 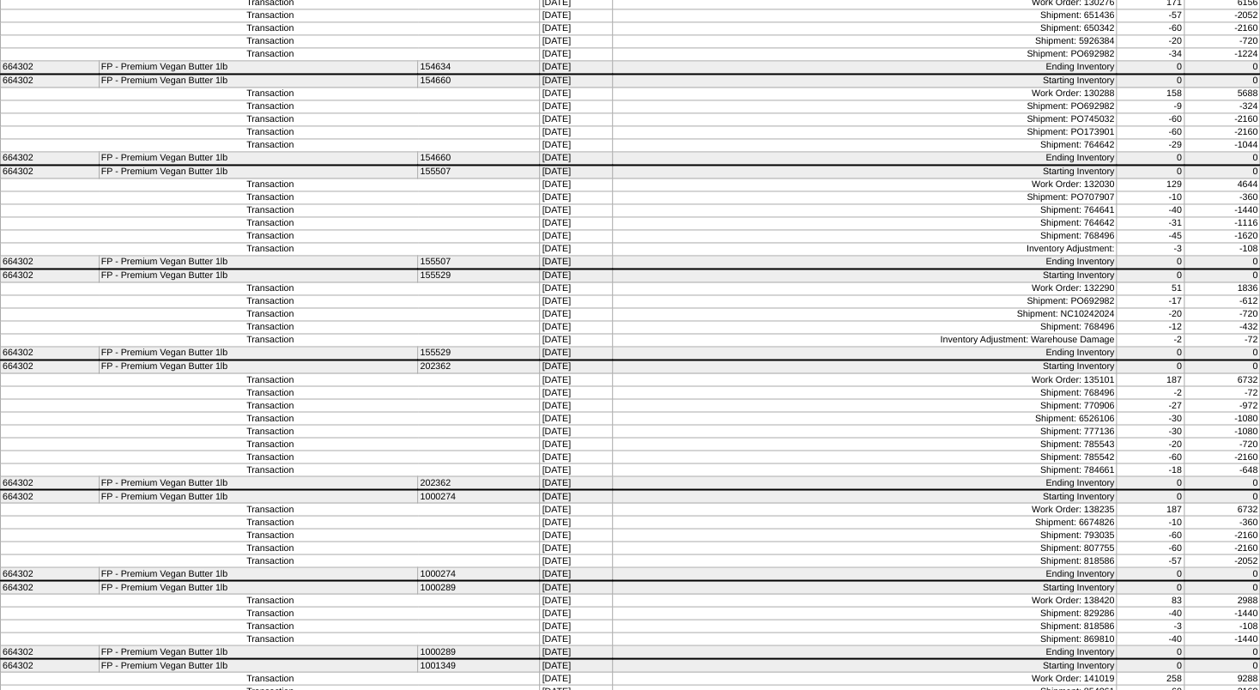 What do you see at coordinates (863, 405) in the screenshot?
I see `td: Shipment: 770906` at bounding box center [863, 405].